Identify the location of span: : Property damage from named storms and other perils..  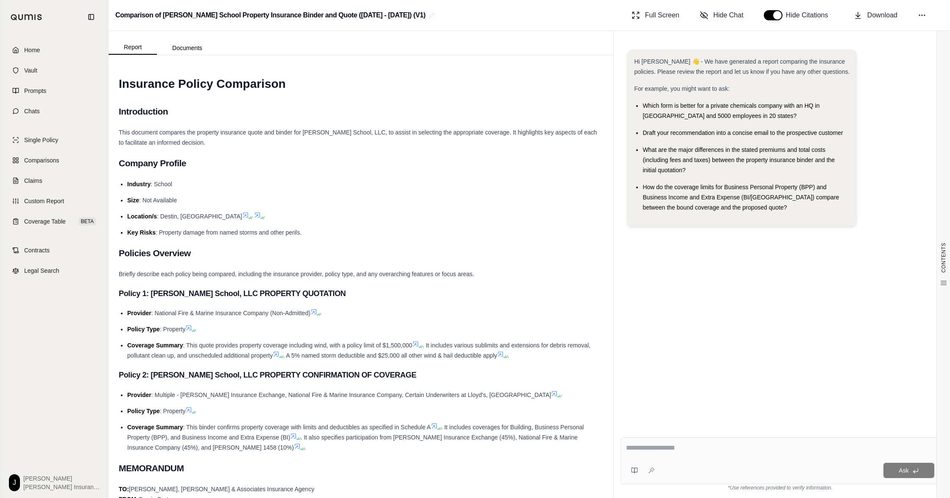
(229, 232).